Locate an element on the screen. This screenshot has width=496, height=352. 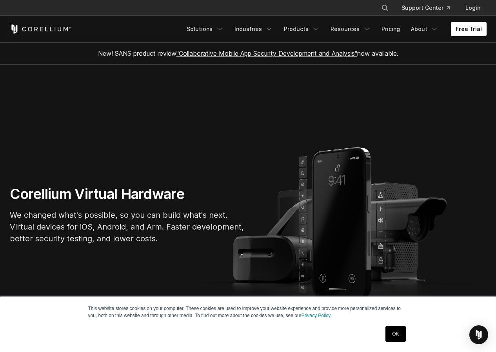
a: OK is located at coordinates (395, 334).